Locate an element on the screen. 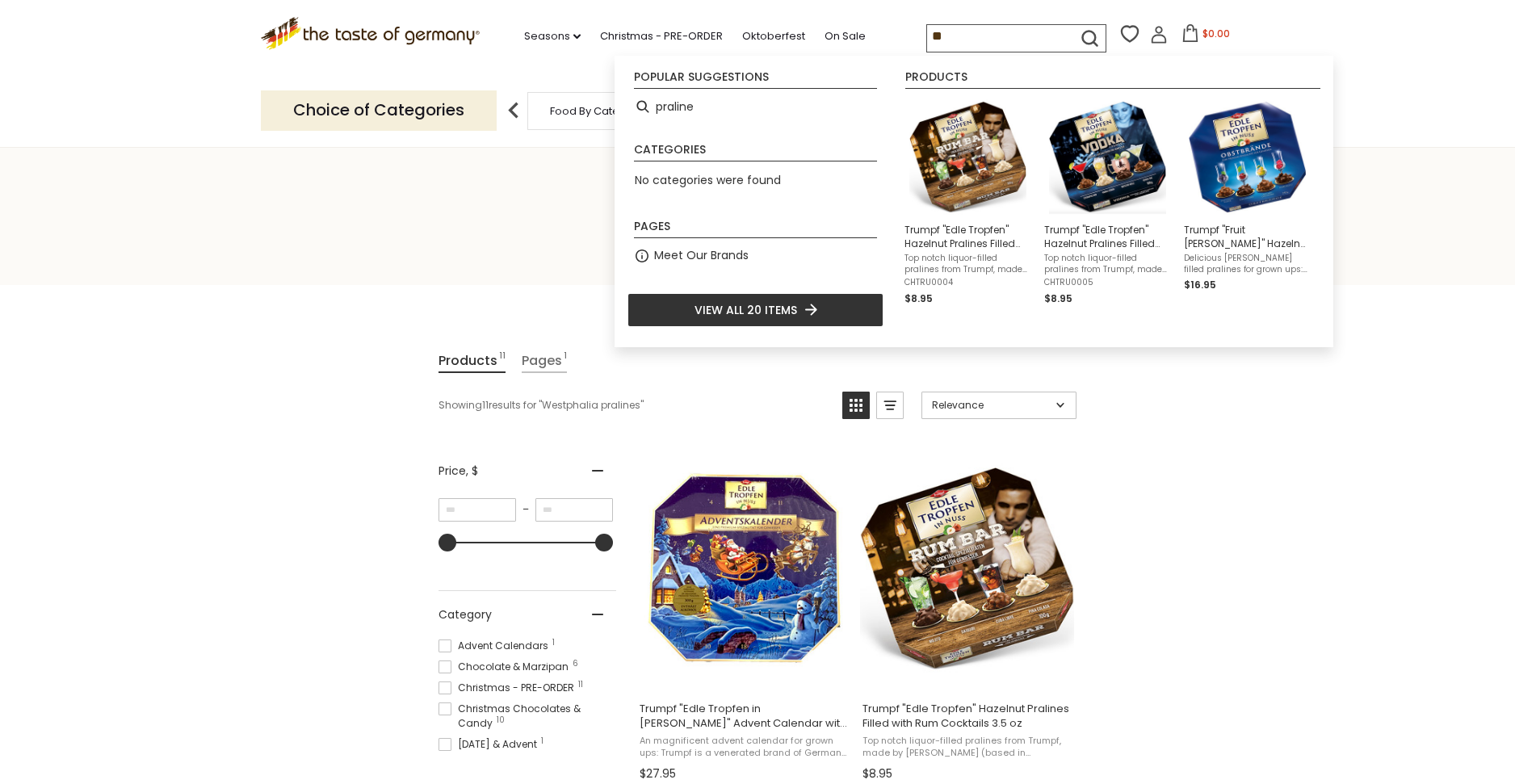  li: View all 20 items is located at coordinates (755, 310).